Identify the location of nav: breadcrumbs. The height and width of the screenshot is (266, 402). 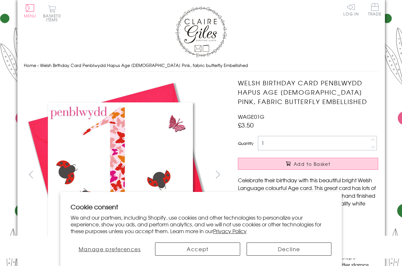
(201, 65).